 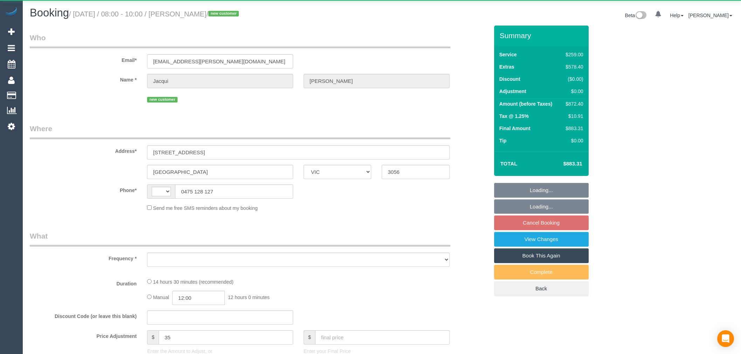 I want to click on input: Email*, so click(x=220, y=61).